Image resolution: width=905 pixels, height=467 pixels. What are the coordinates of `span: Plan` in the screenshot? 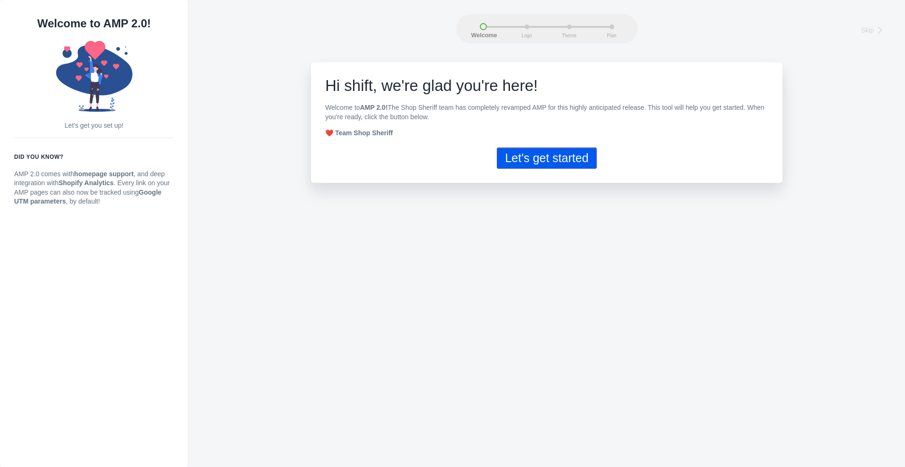 It's located at (612, 35).